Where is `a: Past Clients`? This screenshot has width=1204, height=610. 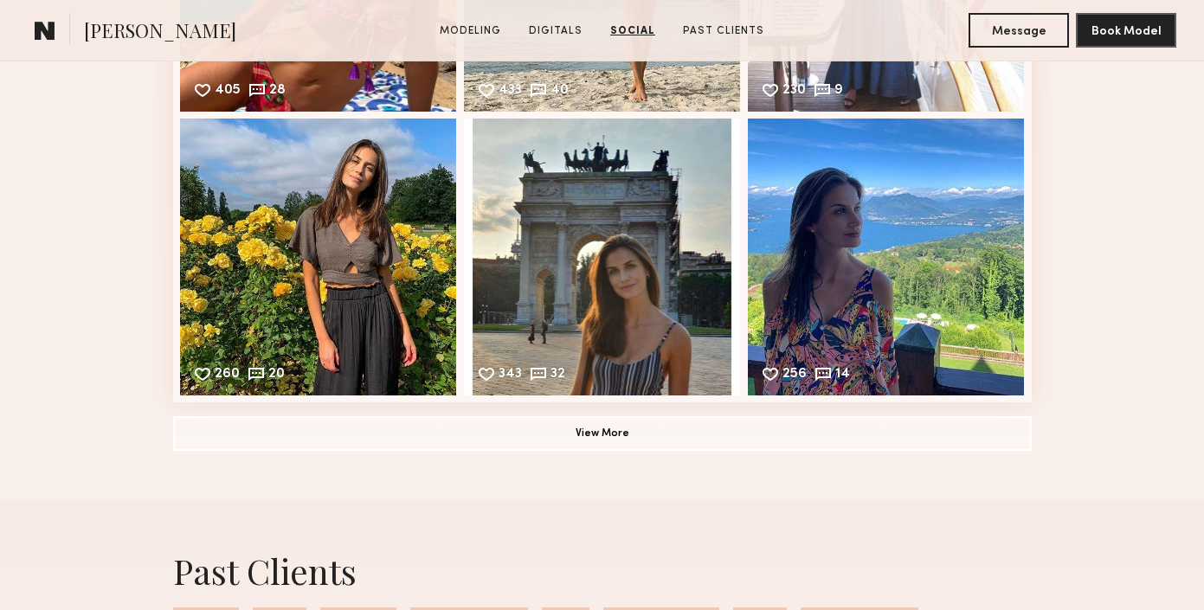 a: Past Clients is located at coordinates (723, 31).